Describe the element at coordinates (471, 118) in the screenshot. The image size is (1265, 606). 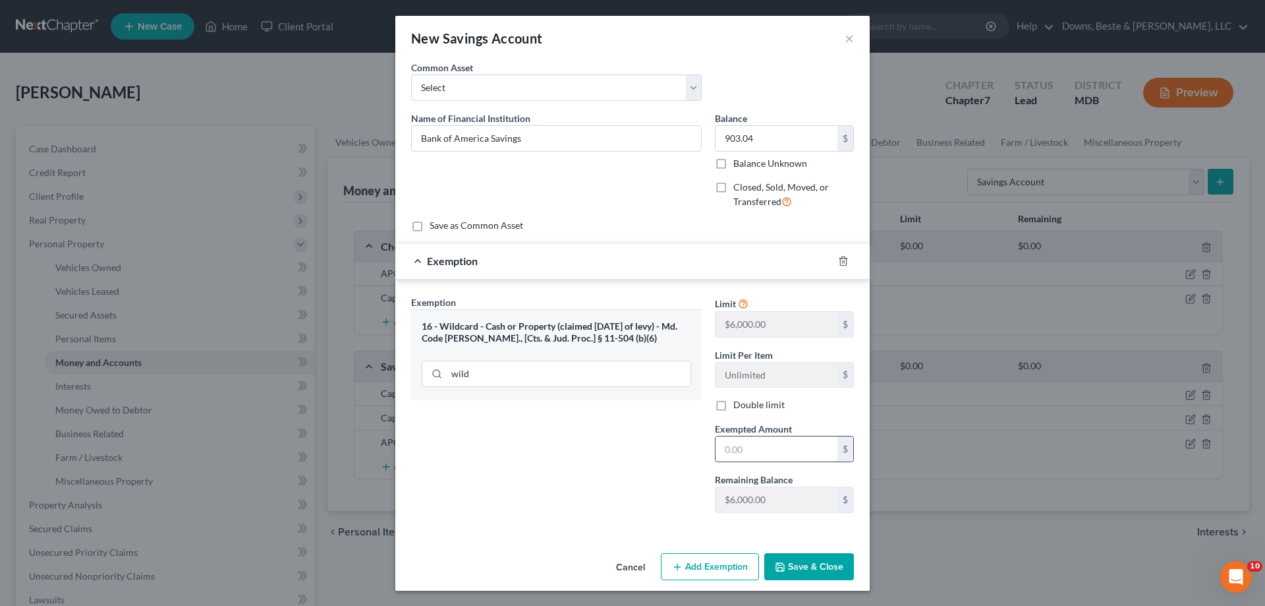
I see `span: Name of Financial Institution` at that location.